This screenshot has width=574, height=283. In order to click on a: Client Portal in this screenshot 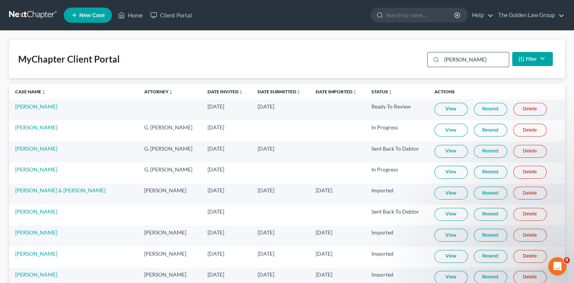, I will do `click(171, 15)`.